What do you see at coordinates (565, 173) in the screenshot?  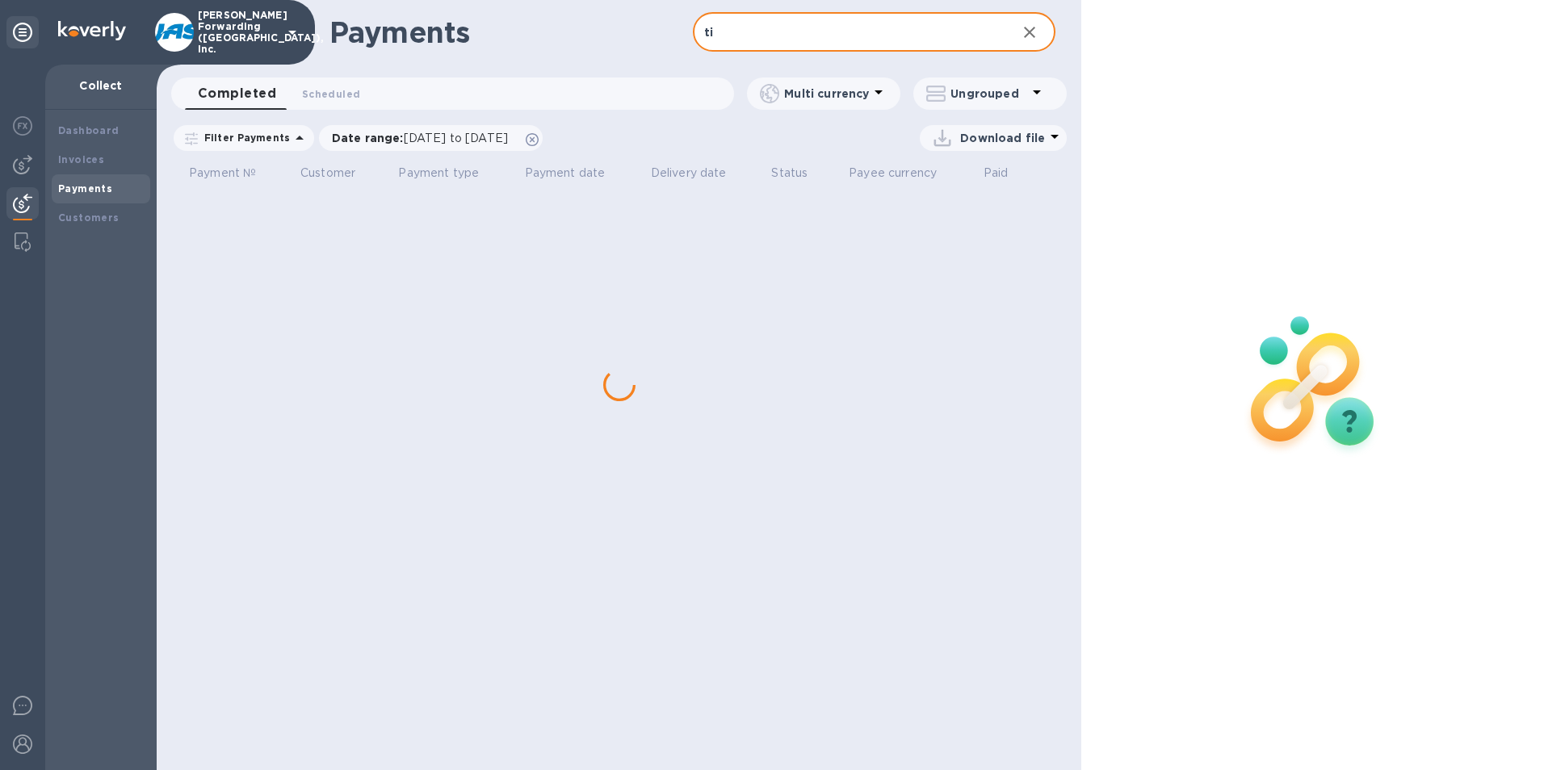 I see `p: Payment date` at bounding box center [565, 173].